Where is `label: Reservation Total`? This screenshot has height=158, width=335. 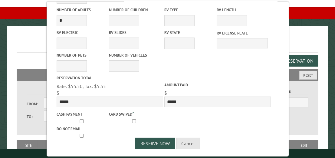 label: Reservation Total is located at coordinates (110, 78).